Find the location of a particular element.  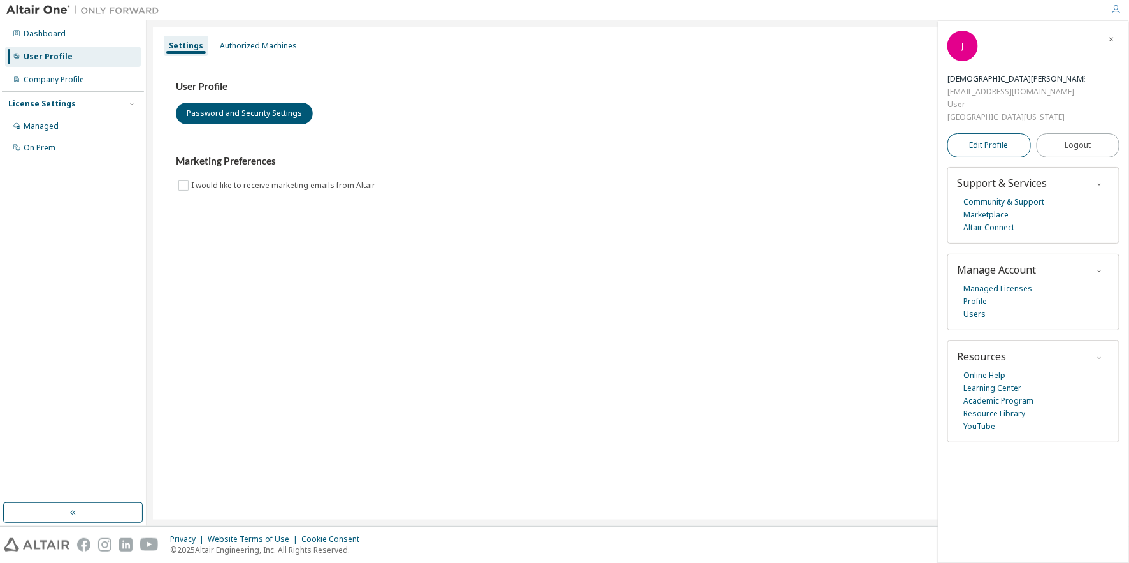

div: Dashboard is located at coordinates (45, 34).